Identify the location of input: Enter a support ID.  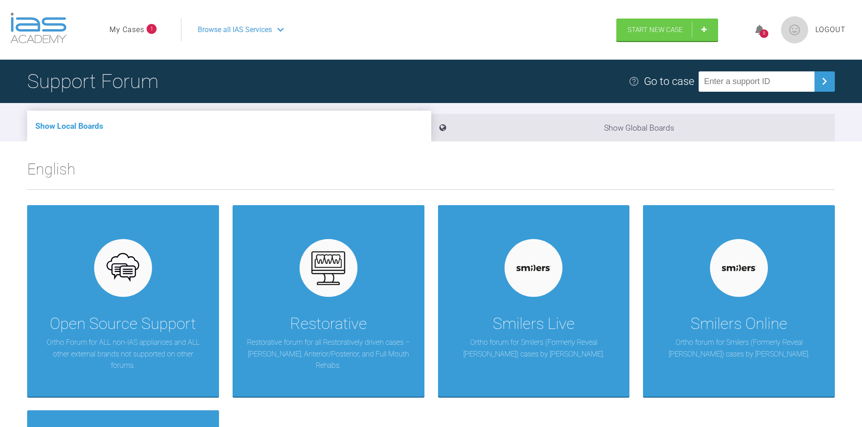
(756, 81).